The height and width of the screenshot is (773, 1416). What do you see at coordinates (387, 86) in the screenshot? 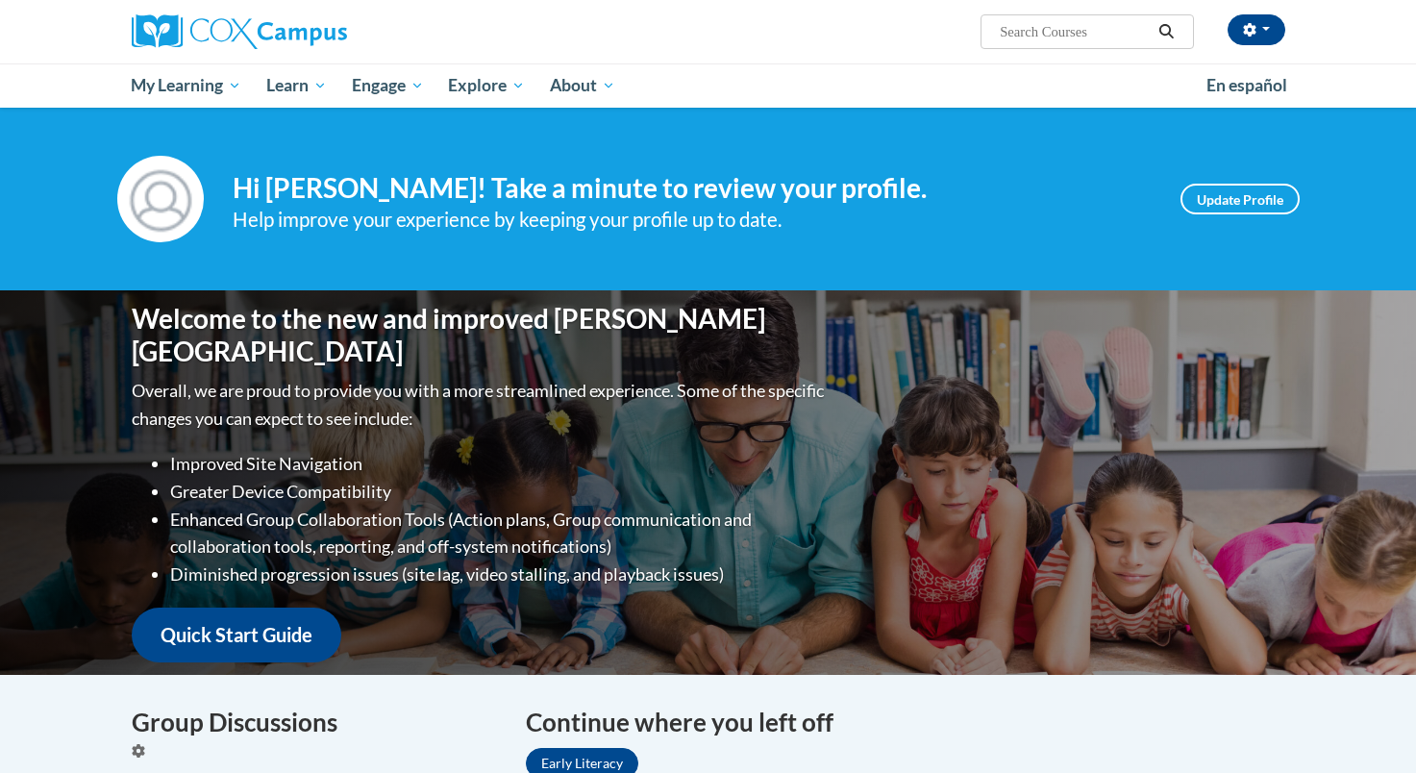
I see `a: Engage` at bounding box center [387, 86].